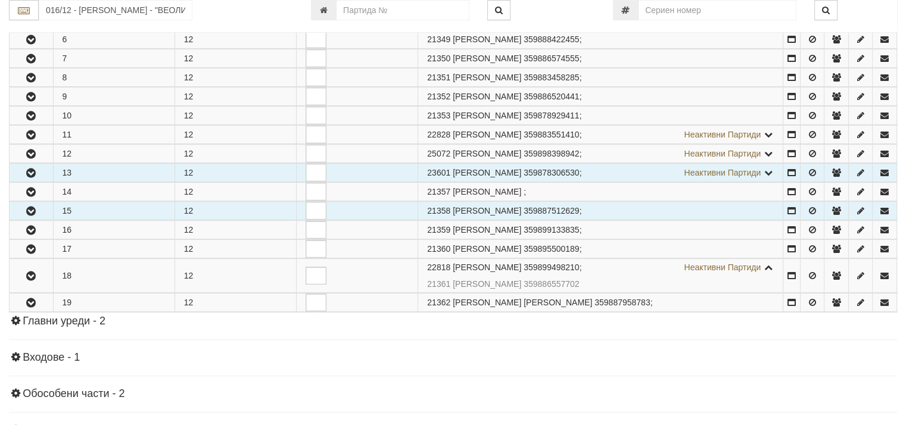  Describe the element at coordinates (114, 173) in the screenshot. I see `td: 13` at that location.